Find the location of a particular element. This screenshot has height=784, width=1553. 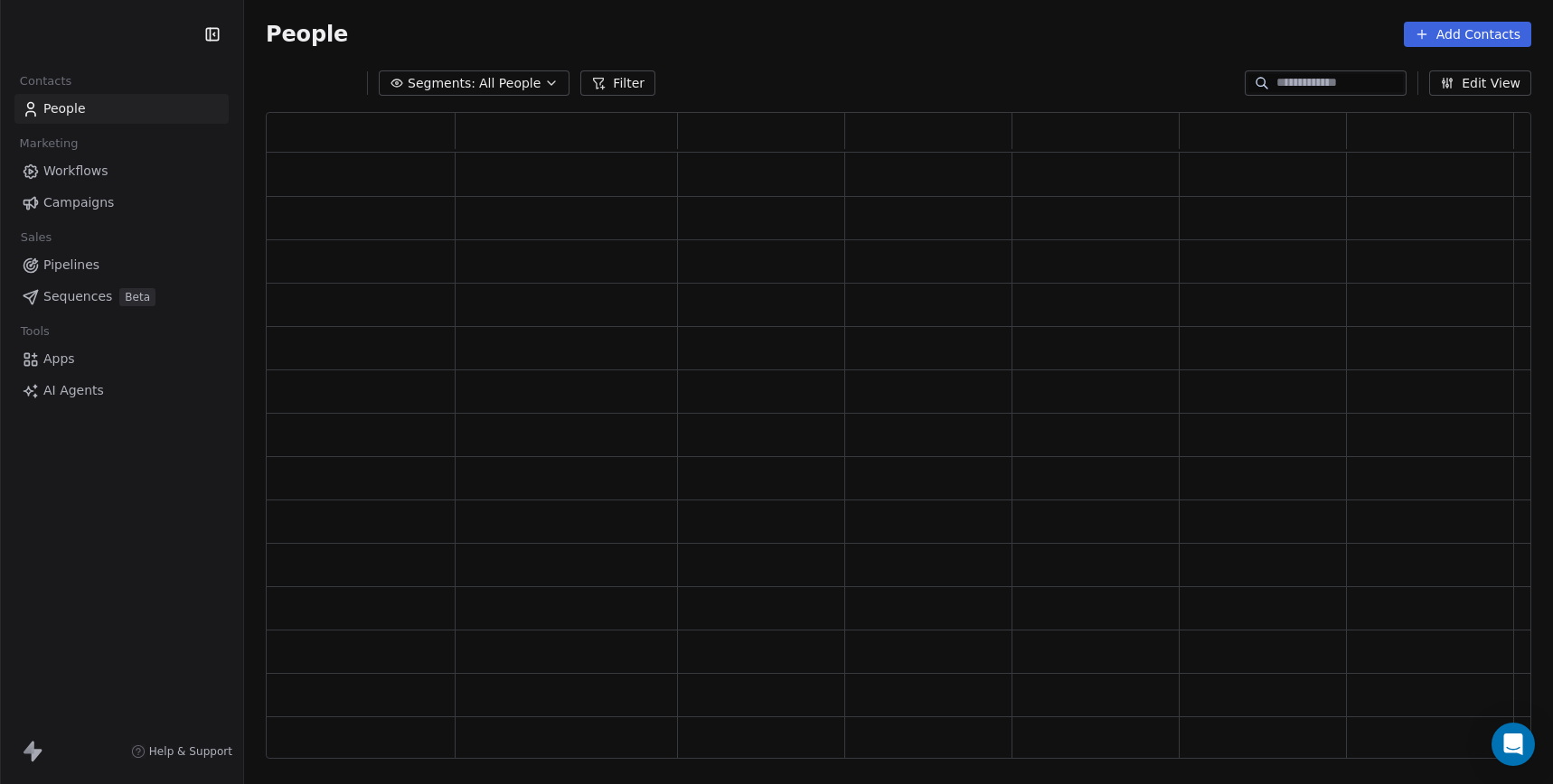

a: Help & Support is located at coordinates (182, 751).